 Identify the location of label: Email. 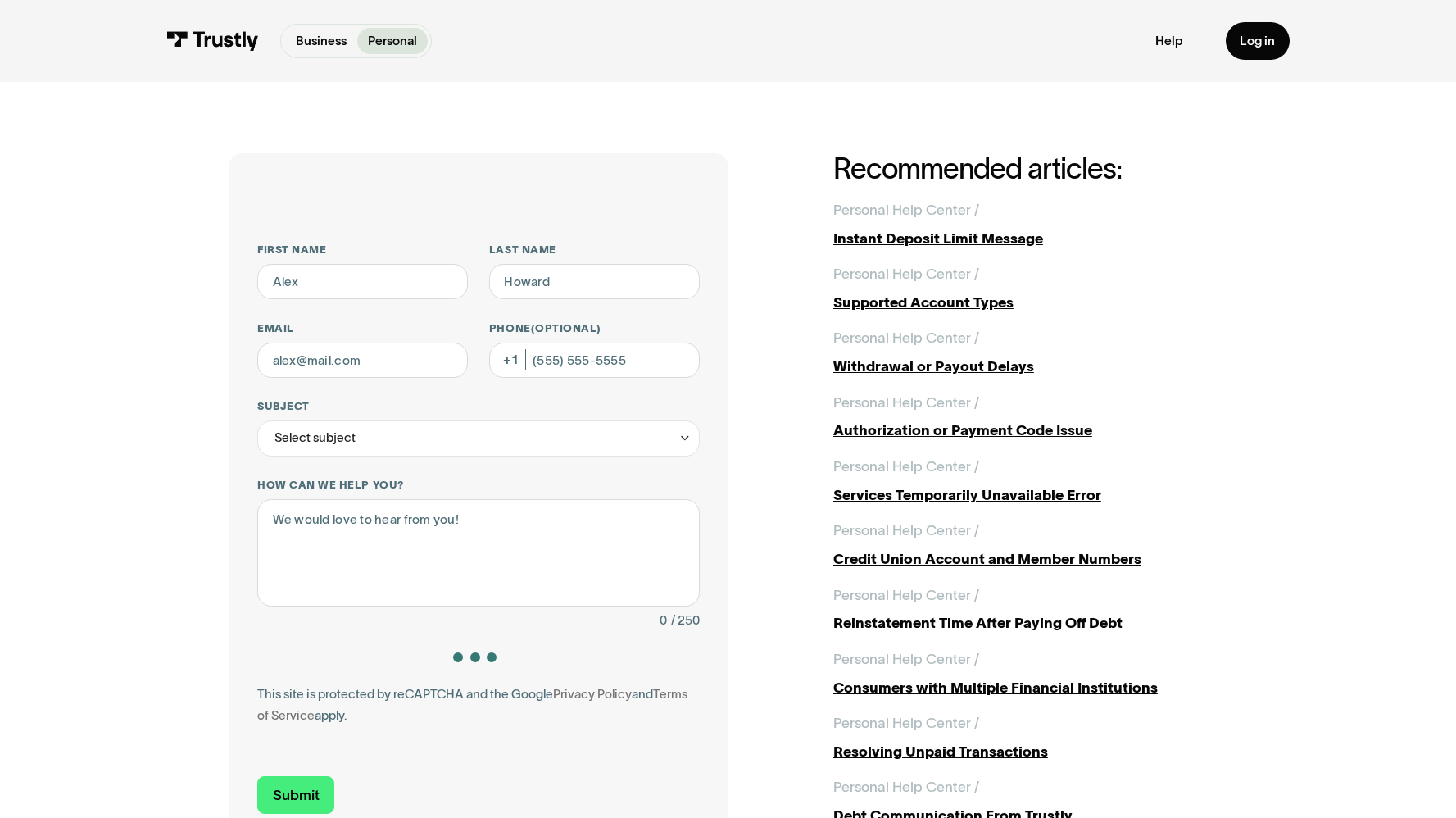
(363, 328).